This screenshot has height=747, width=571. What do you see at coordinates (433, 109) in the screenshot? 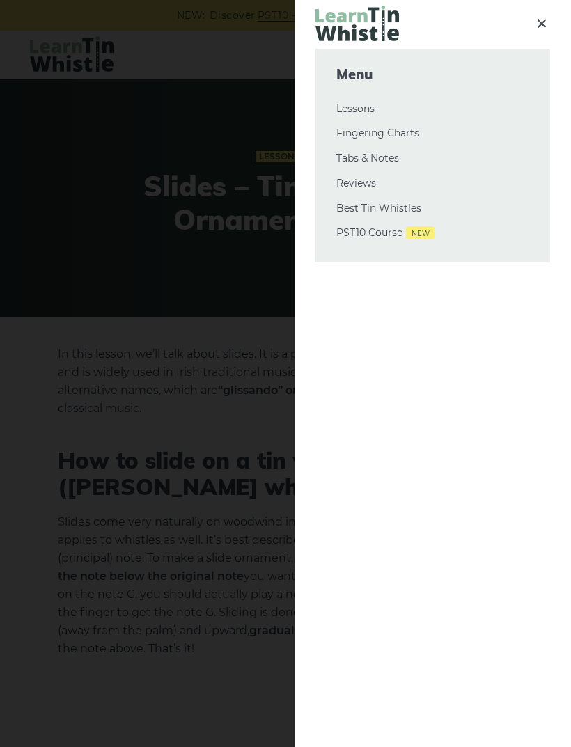
I see `a: Lessons` at bounding box center [433, 109].